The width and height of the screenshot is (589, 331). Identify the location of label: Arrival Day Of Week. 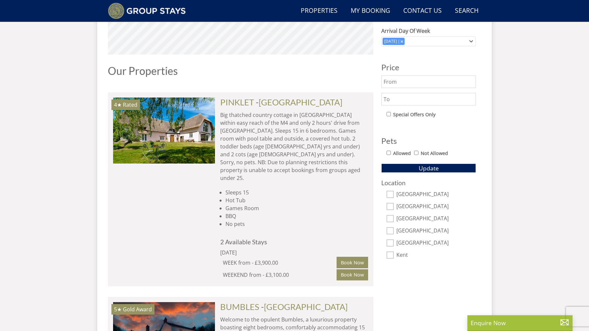
(428, 31).